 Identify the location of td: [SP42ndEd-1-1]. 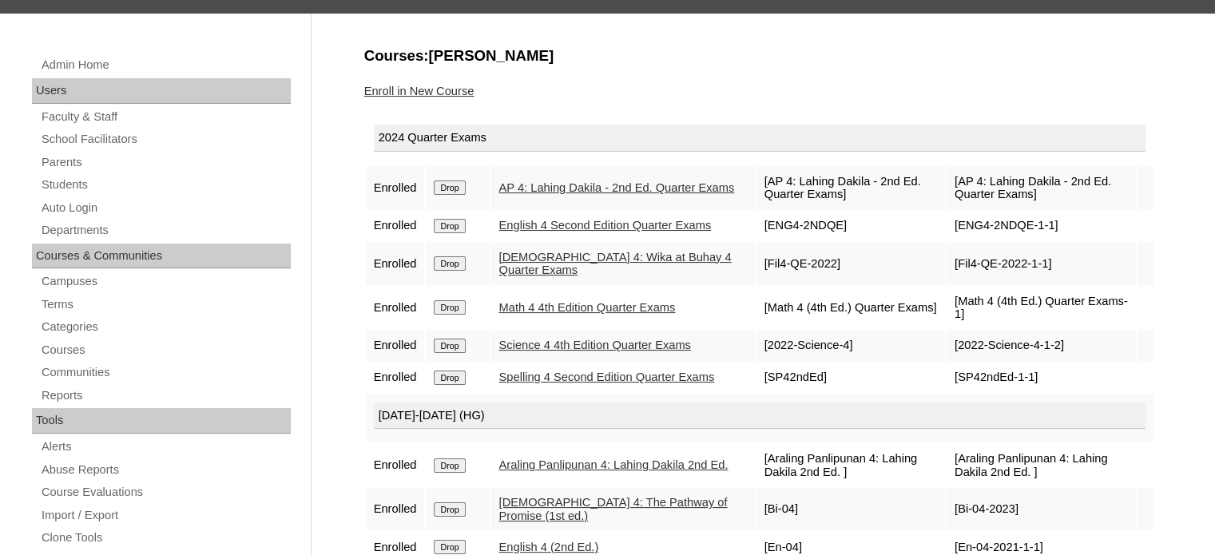
(1041, 378).